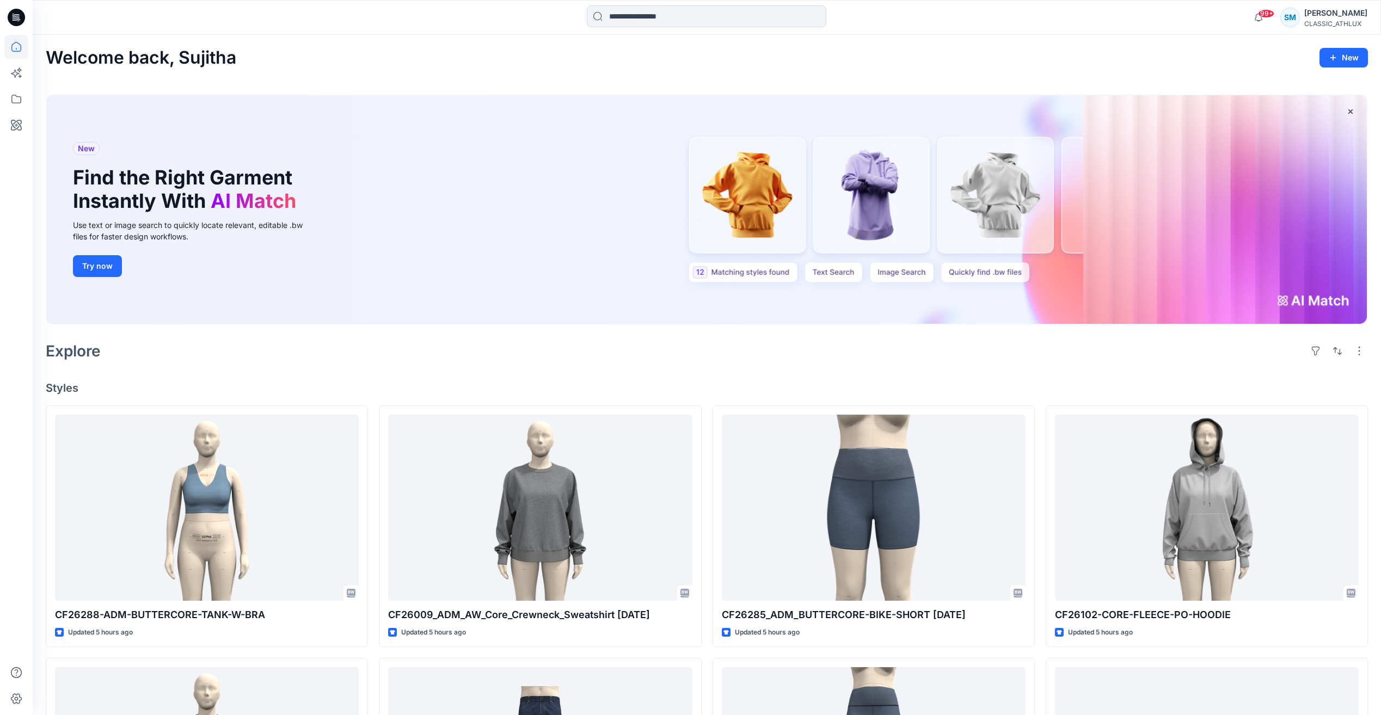  I want to click on a: CF26285_ADM_BUTTERCORE-BIKE-SHORT 13OCT25, so click(874, 507).